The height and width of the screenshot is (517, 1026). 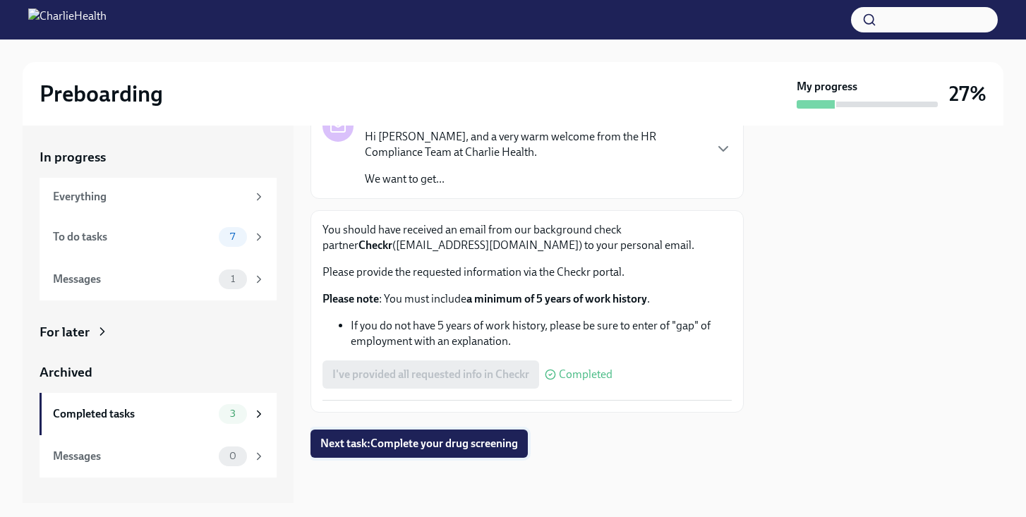 What do you see at coordinates (419, 444) in the screenshot?
I see `button: Next task:Complete your drug screening` at bounding box center [419, 444].